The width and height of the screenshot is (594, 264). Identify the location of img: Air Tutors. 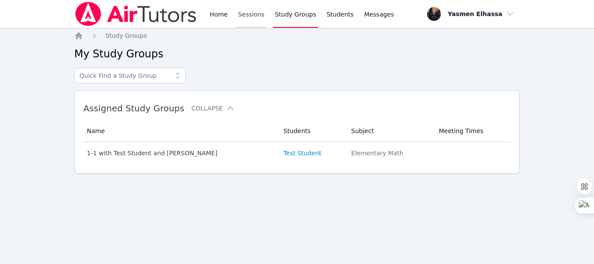
(136, 14).